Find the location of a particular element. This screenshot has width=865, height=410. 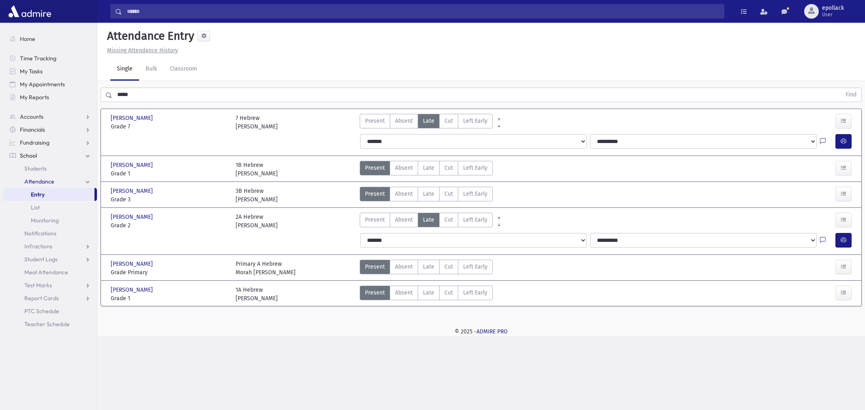

a: Attendance is located at coordinates (50, 182).